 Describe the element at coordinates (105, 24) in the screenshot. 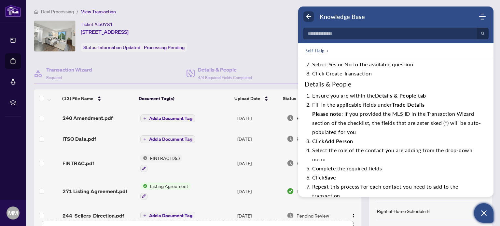

I see `span: 50781` at that location.